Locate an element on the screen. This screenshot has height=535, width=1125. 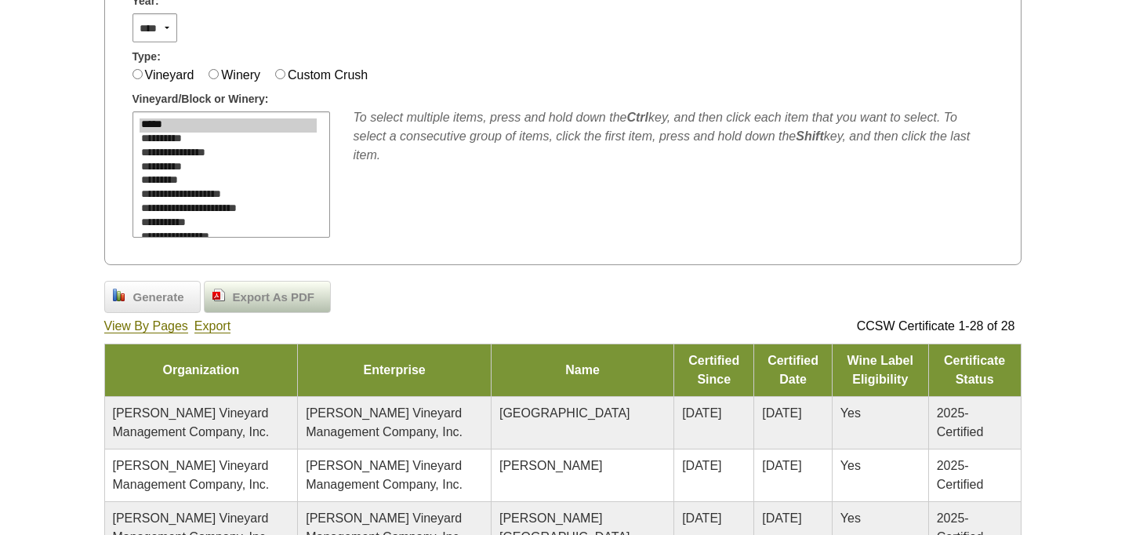
a: View By Pages is located at coordinates (146, 326).